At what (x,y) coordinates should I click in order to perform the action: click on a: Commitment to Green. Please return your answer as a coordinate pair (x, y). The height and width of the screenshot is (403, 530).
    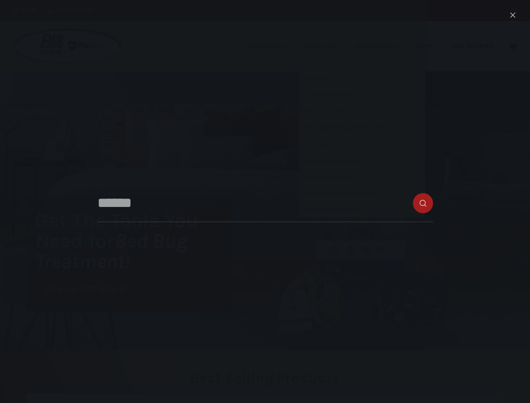
    Looking at the image, I should click on (362, 96).